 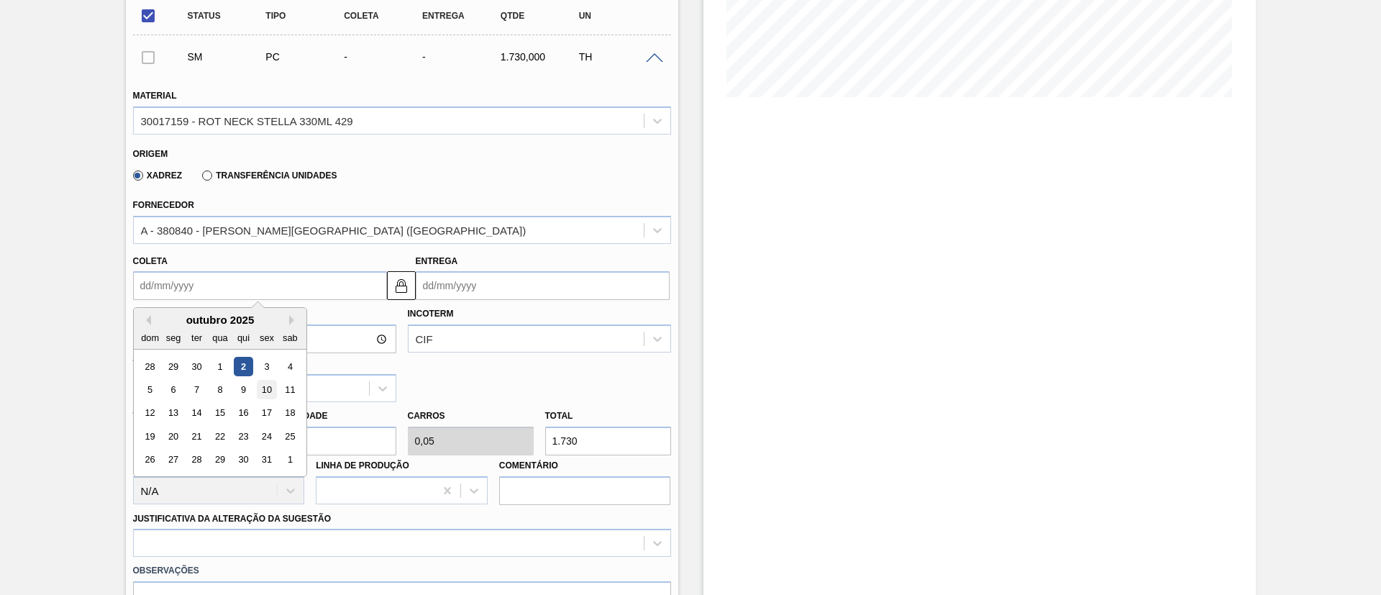 I want to click on label: Fornecedor, so click(x=163, y=205).